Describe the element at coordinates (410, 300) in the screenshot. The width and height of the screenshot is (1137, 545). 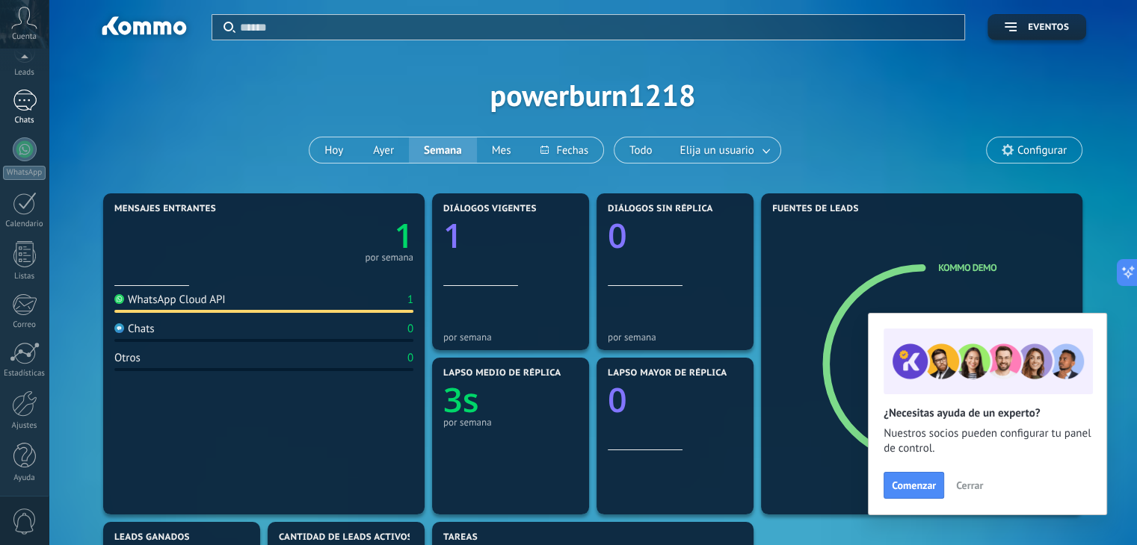
I see `div: 1` at that location.